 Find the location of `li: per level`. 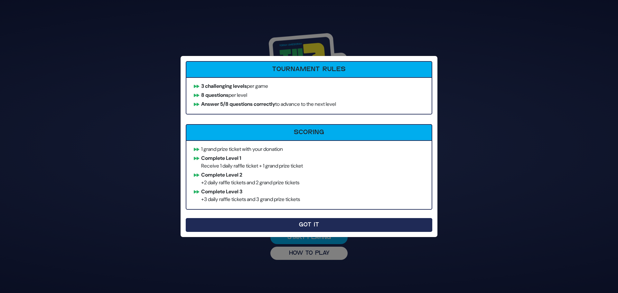

li: per level is located at coordinates (309, 95).